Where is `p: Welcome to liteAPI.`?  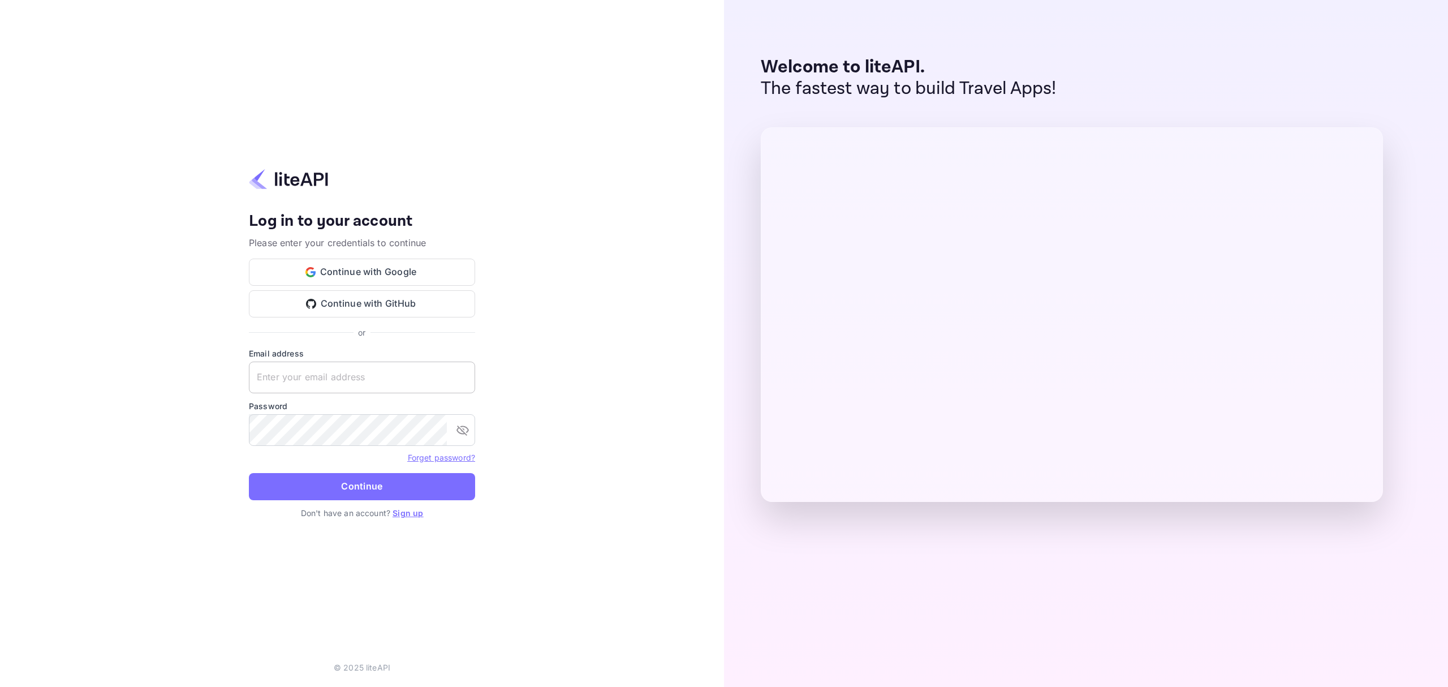
p: Welcome to liteAPI. is located at coordinates (908, 67).